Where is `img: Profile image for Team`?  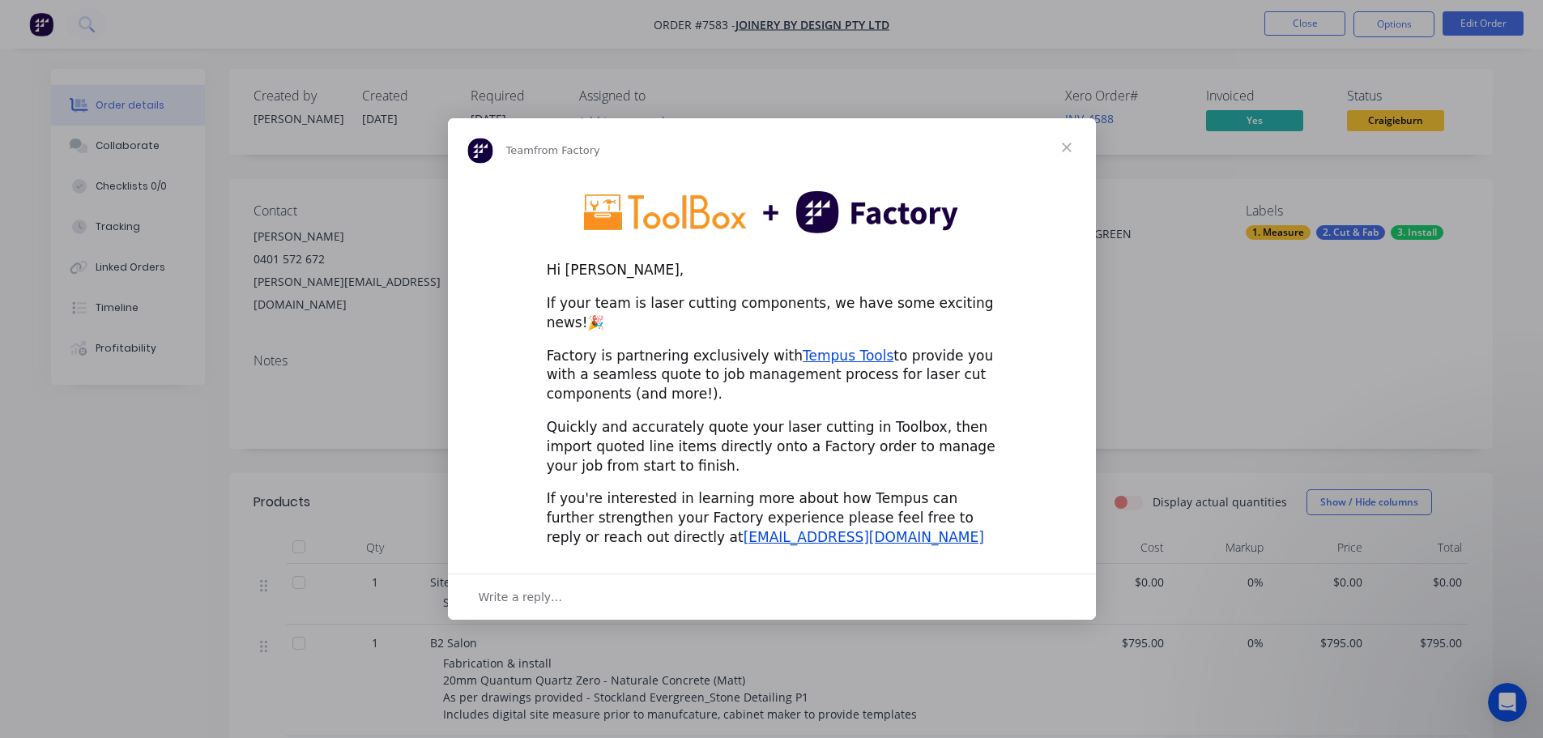 img: Profile image for Team is located at coordinates (480, 151).